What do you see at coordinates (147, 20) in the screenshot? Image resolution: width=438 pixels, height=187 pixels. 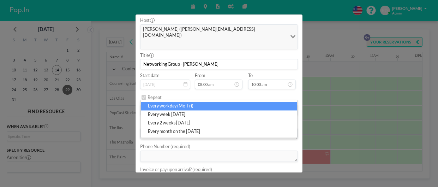 I see `label: Host` at bounding box center [147, 20].